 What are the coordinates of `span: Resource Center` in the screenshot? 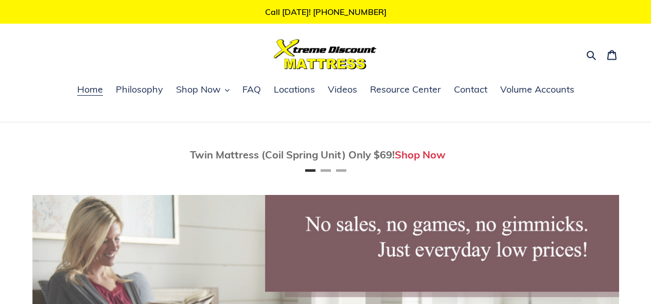 It's located at (405, 90).